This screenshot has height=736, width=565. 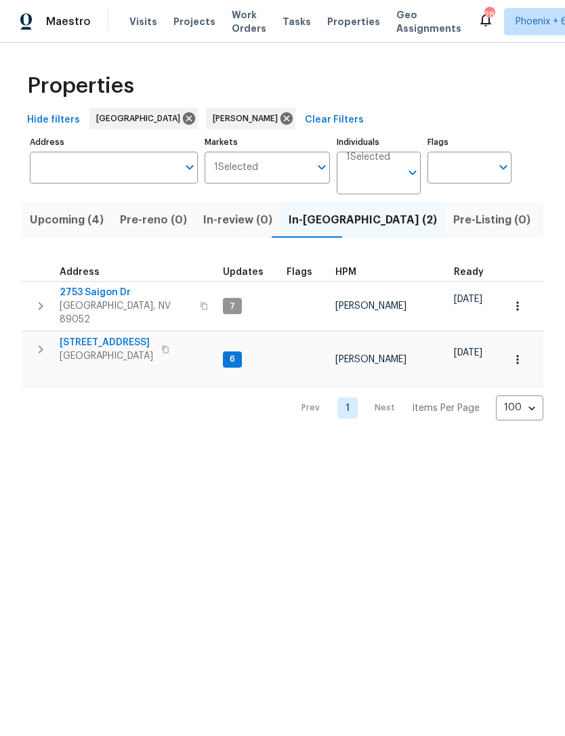 What do you see at coordinates (469, 142) in the screenshot?
I see `label: Flags` at bounding box center [469, 142].